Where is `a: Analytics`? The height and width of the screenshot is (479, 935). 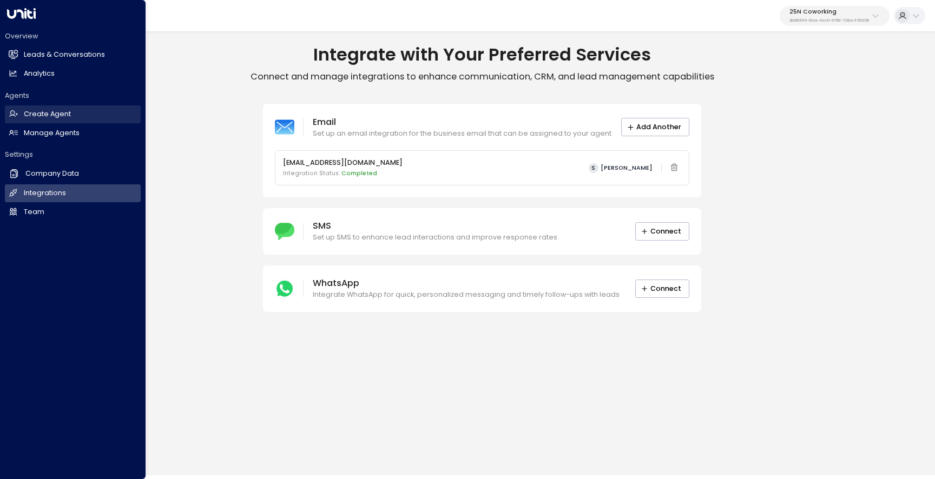 a: Analytics is located at coordinates (73, 74).